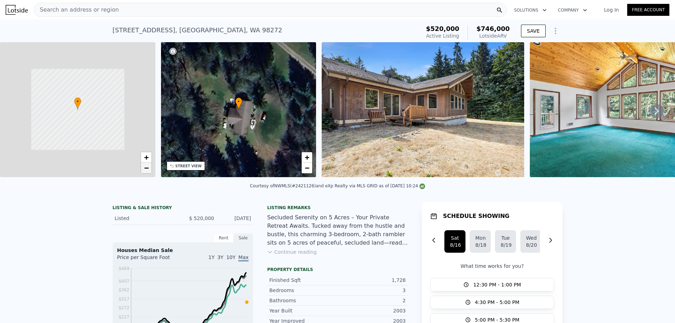 The image size is (675, 323). I want to click on div: Sat, so click(455, 238).